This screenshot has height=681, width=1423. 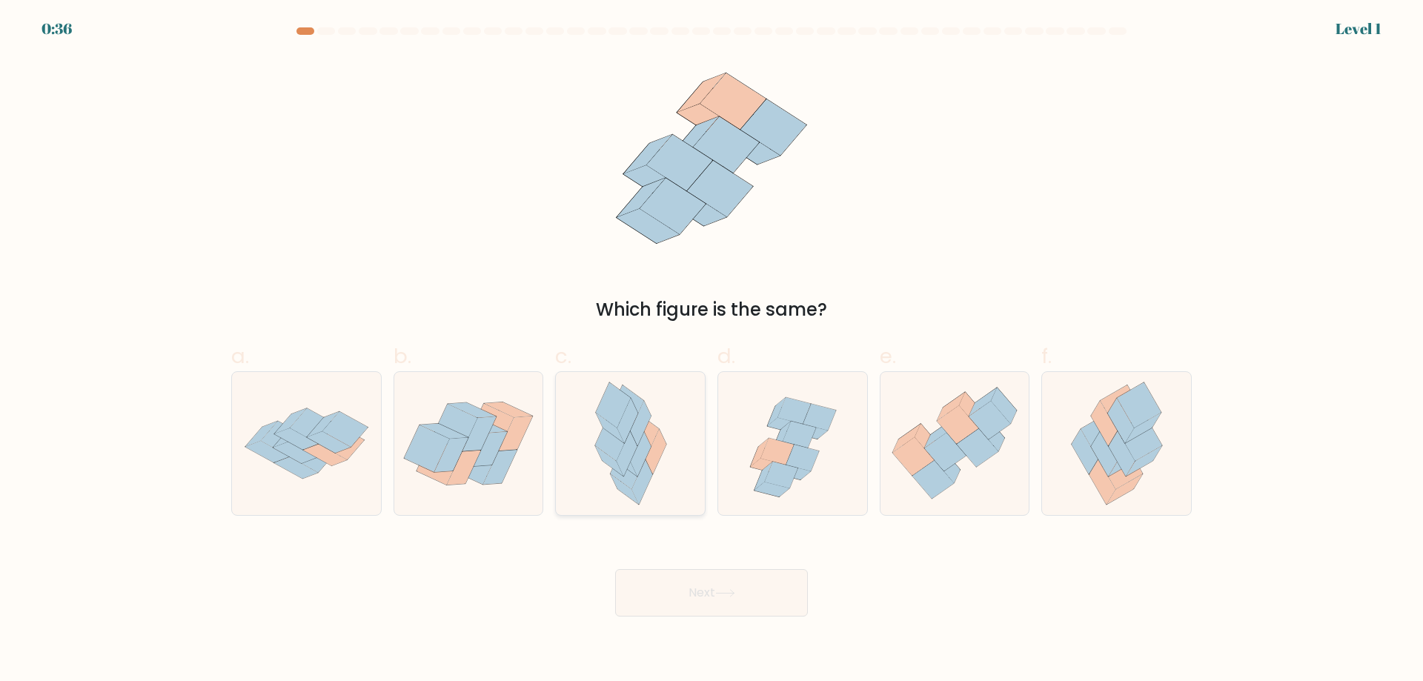 I want to click on div: Level 1, so click(x=1358, y=29).